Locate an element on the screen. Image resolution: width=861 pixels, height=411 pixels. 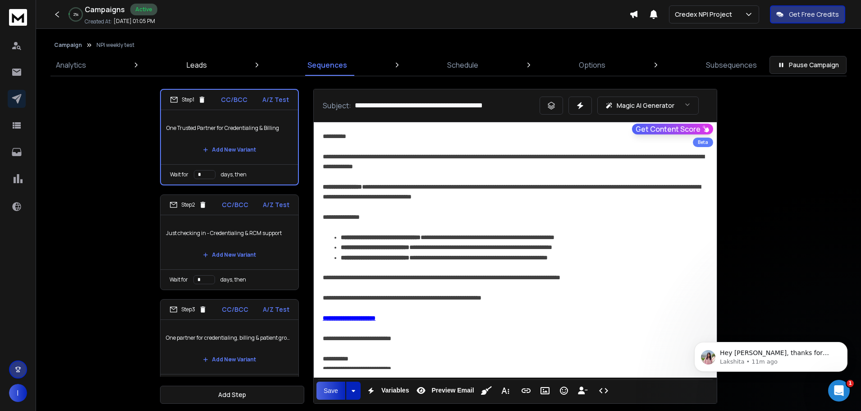
span: 1 is located at coordinates (850, 383).